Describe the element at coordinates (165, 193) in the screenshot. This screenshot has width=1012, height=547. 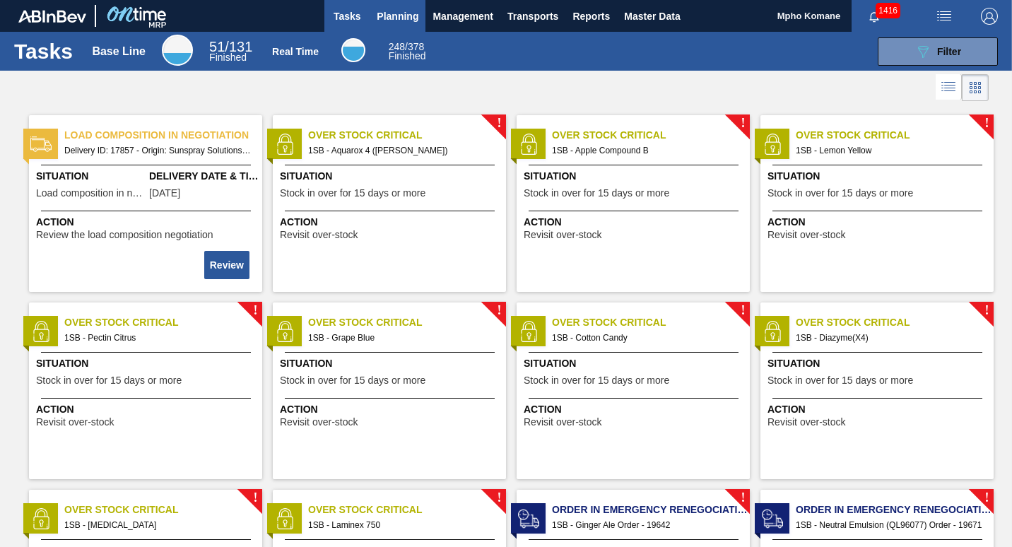
I see `span: 08/11/2025,` at that location.